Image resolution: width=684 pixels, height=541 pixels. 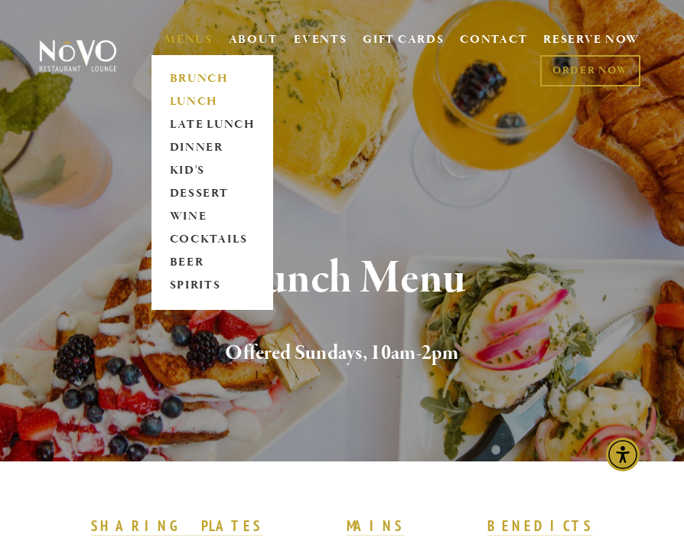 What do you see at coordinates (78, 55) in the screenshot?
I see `img: Novo Restaurant &amp; Lounge` at bounding box center [78, 55].